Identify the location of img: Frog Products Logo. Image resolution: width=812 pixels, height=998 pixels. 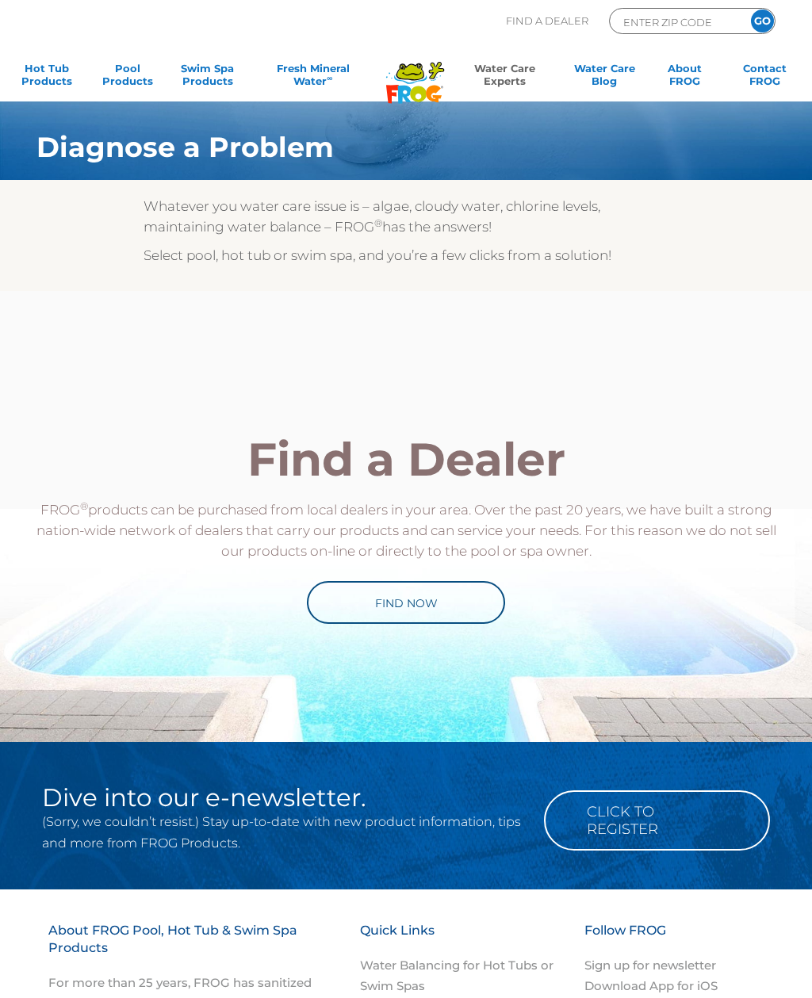
(415, 72).